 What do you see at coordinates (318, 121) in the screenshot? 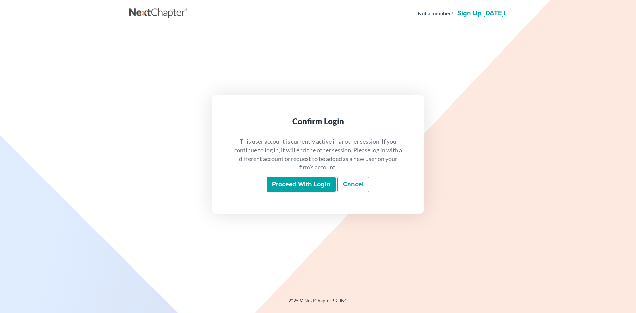
I see `div: Confirm Login` at bounding box center [318, 121].